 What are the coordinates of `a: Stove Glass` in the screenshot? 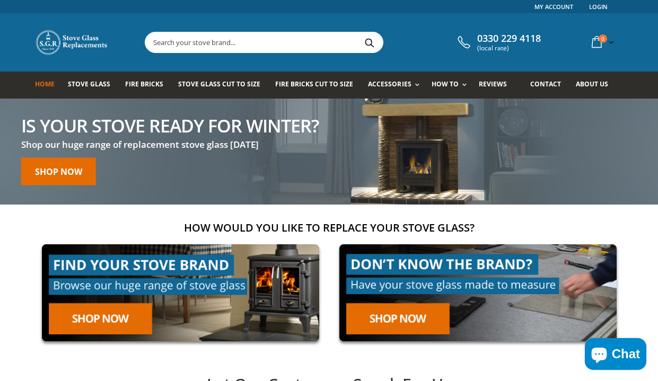 It's located at (93, 85).